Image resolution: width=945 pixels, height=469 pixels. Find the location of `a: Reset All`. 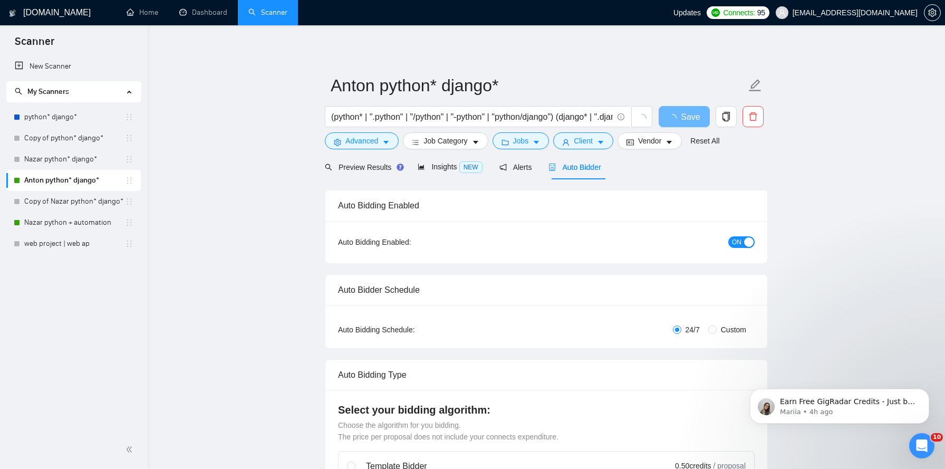

a: Reset All is located at coordinates (705, 141).